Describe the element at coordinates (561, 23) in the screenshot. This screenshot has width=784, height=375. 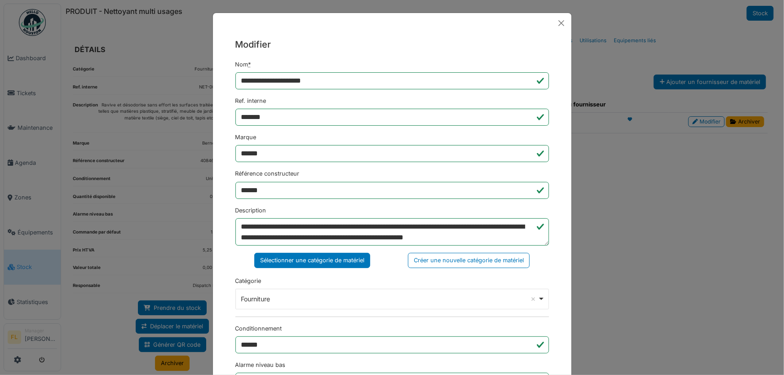
I see `button: Close` at that location.